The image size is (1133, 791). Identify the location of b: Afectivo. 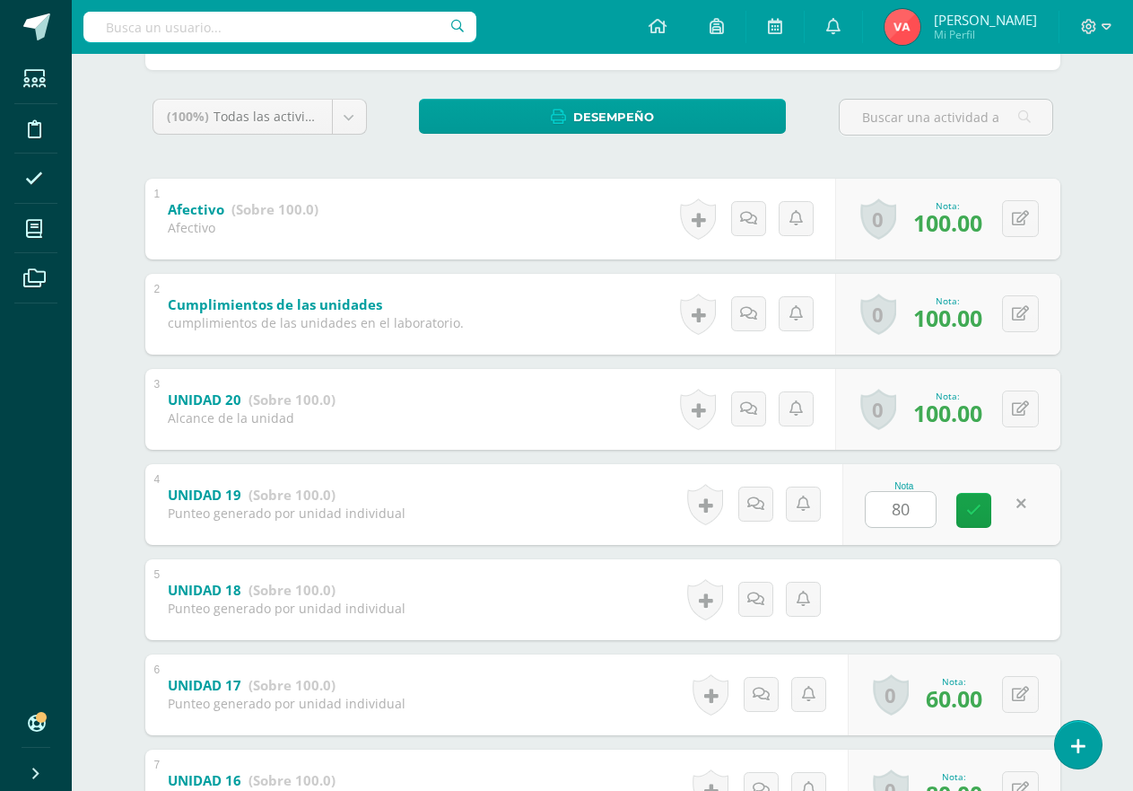
(196, 209).